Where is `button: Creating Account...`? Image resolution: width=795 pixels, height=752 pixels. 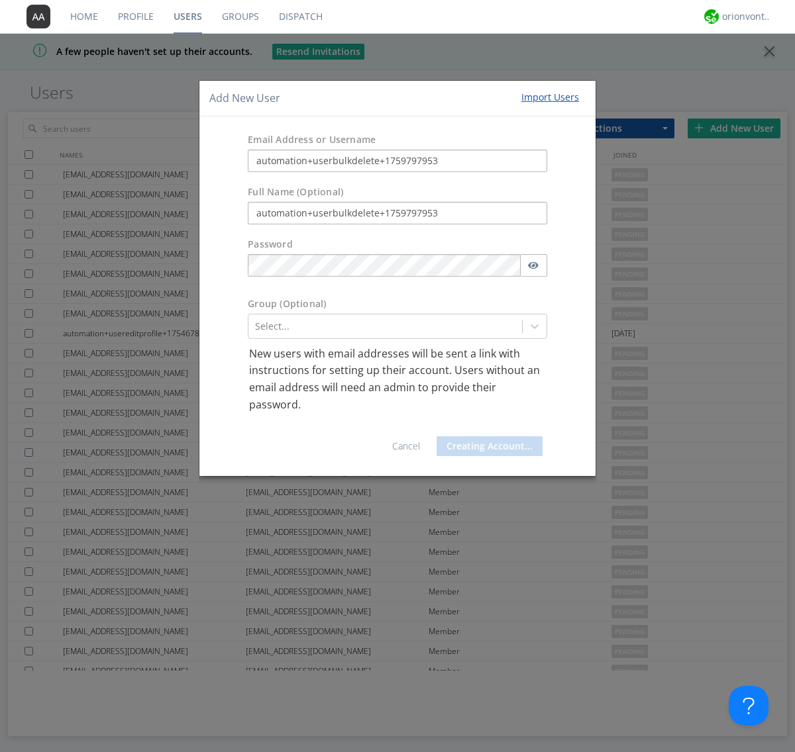 button: Creating Account... is located at coordinates (489, 446).